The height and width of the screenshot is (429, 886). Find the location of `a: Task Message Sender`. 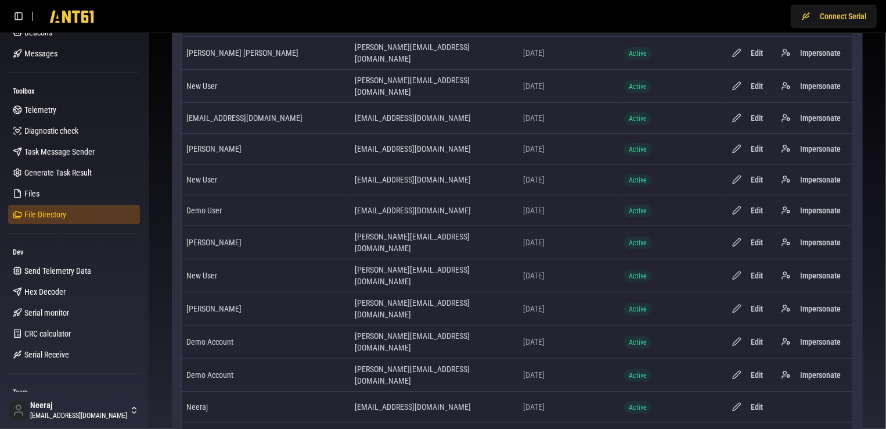

a: Task Message Sender is located at coordinates (74, 152).